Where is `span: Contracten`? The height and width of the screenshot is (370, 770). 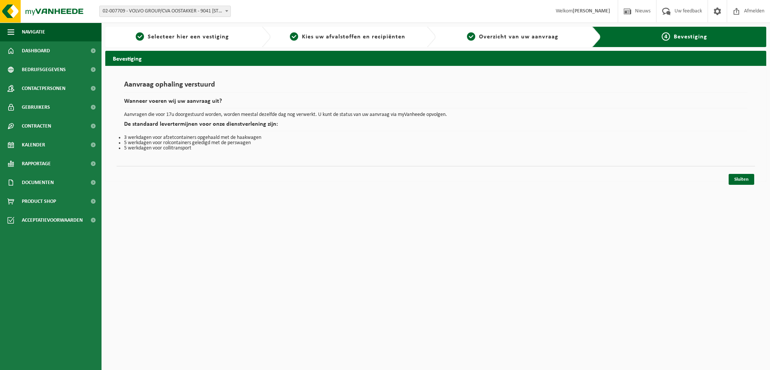
span: Contracten is located at coordinates (36, 126).